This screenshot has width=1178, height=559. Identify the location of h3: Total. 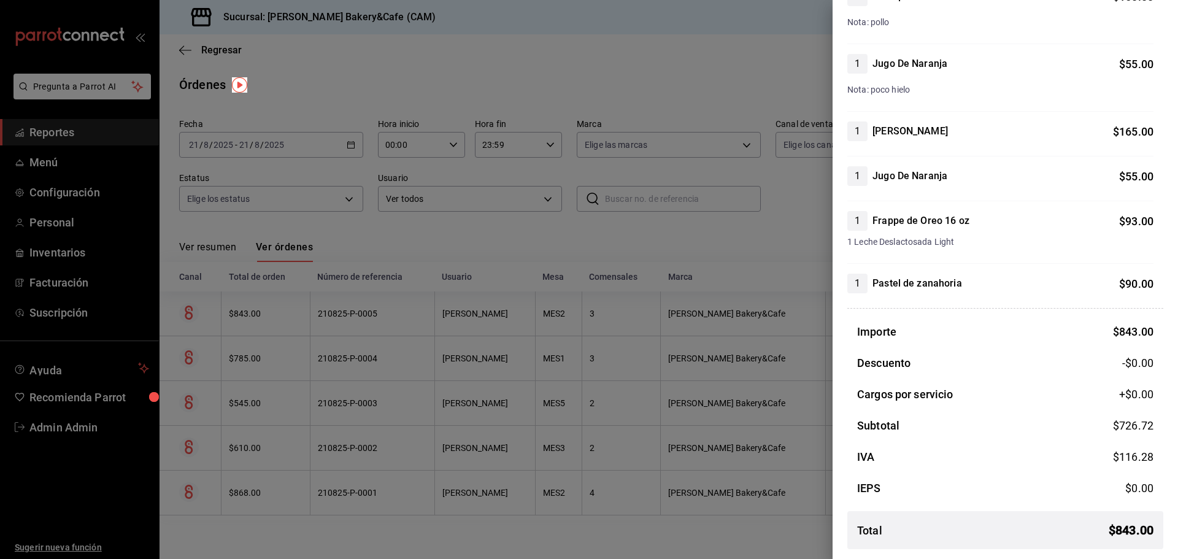
(869, 530).